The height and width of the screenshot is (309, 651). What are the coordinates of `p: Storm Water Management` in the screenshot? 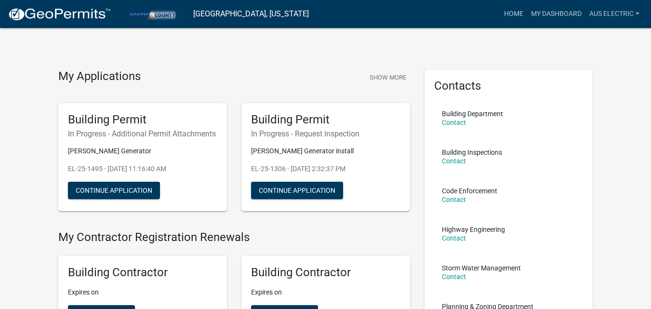 It's located at (481, 268).